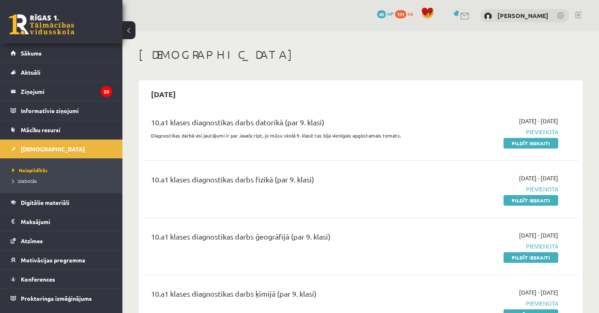 This screenshot has height=313, width=599. Describe the element at coordinates (406, 13) in the screenshot. I see `a: 191 xp` at that location.